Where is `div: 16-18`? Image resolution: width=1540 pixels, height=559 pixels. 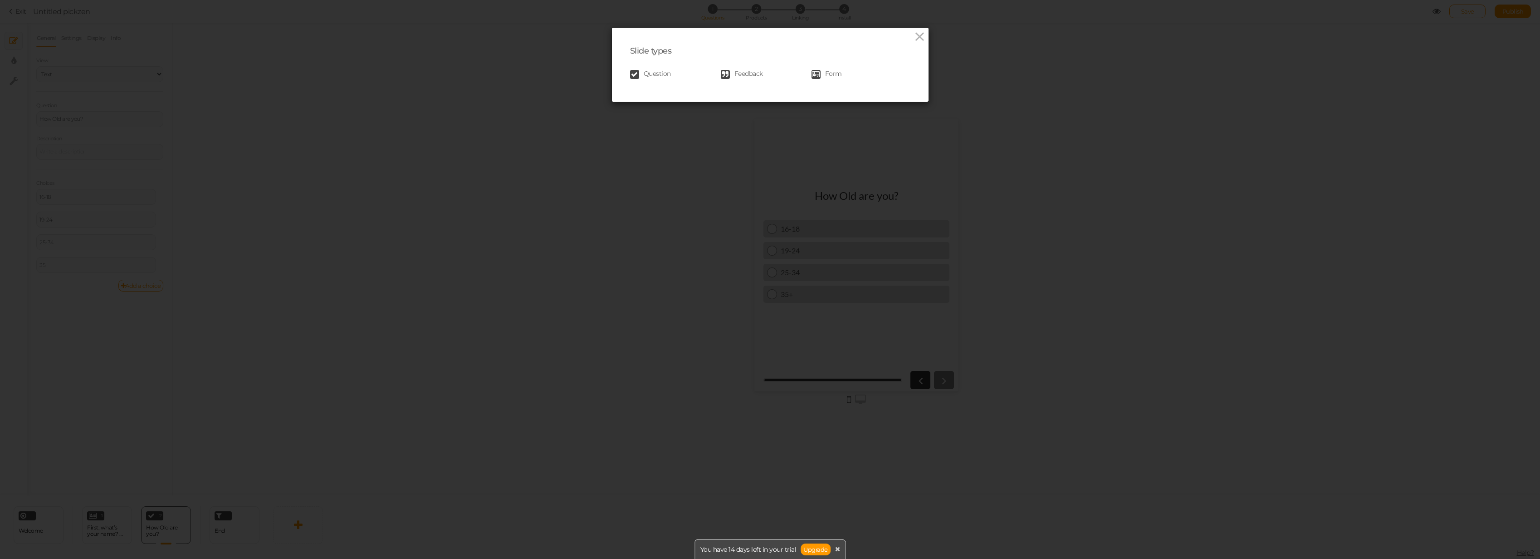
div: 16-18 is located at coordinates (109, 109).